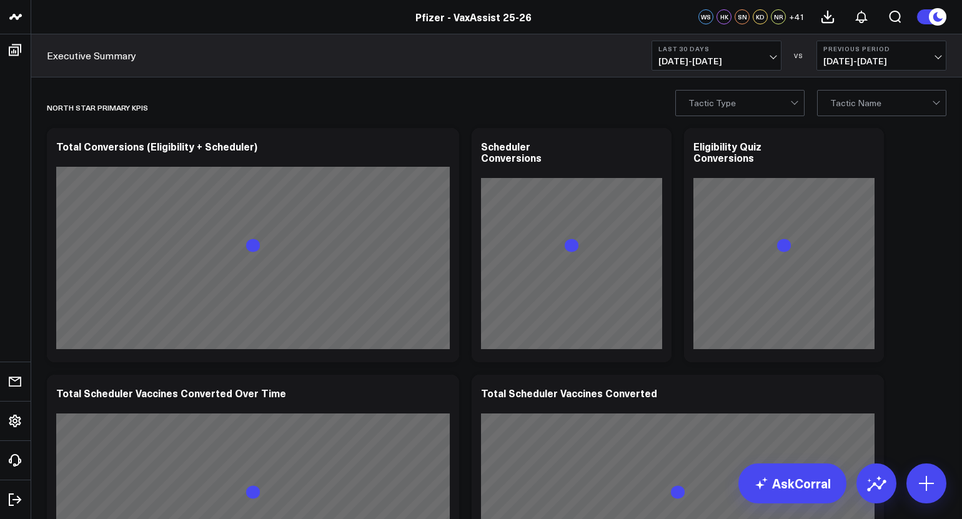 Image resolution: width=962 pixels, height=519 pixels. Describe the element at coordinates (91, 56) in the screenshot. I see `a: Executive Summary` at that location.